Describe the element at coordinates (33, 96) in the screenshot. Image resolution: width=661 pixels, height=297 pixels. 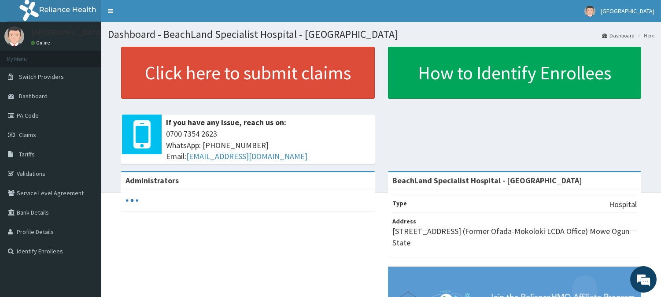
I see `span: Dashboard` at that location.